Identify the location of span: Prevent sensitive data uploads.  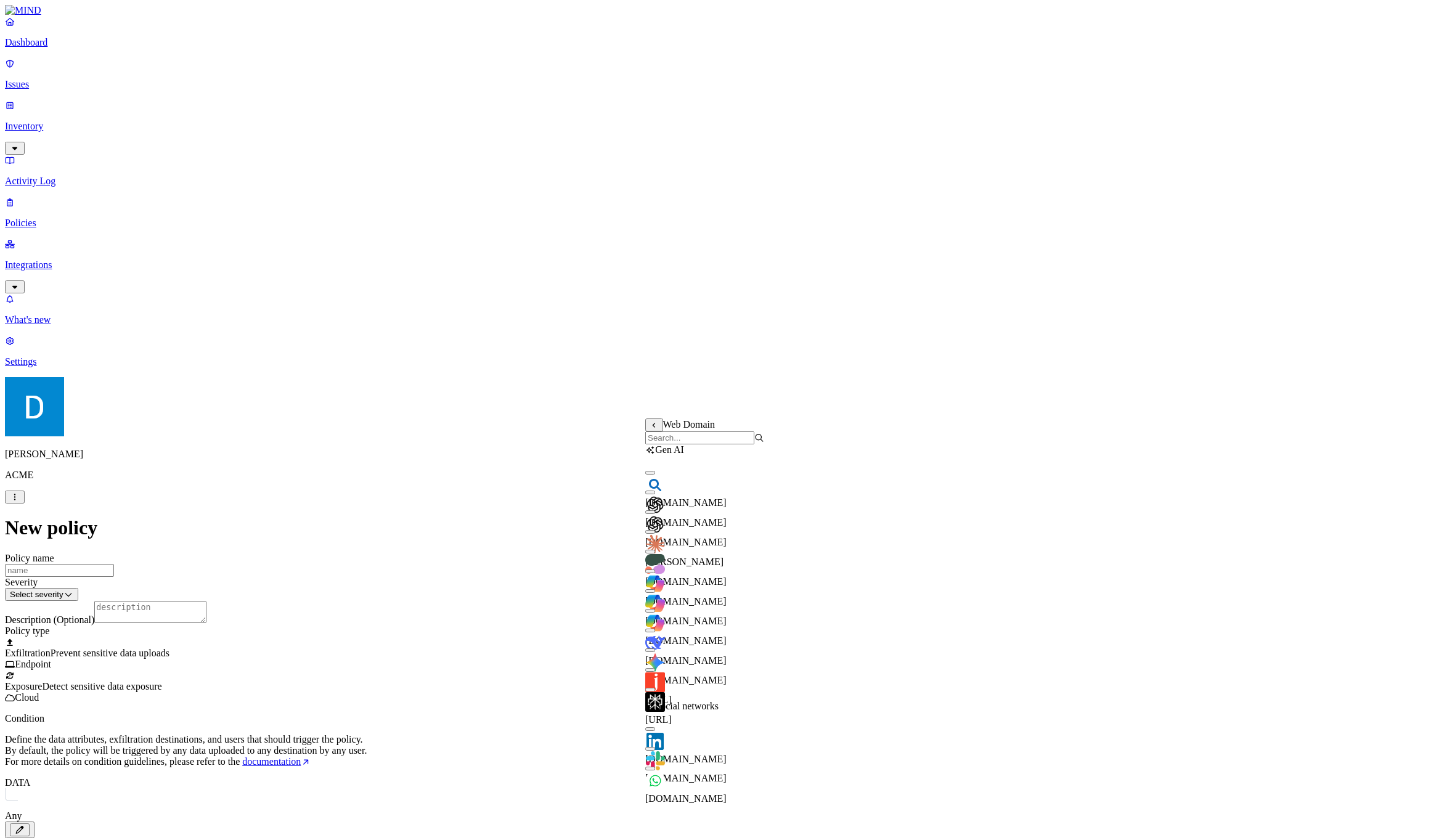
(109, 653).